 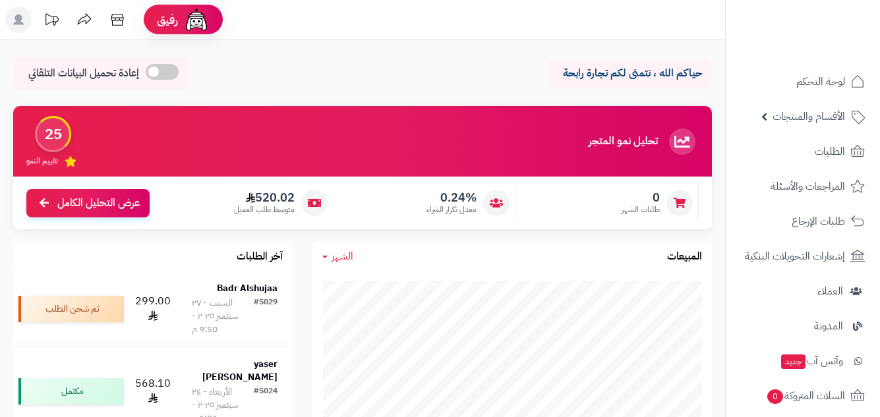 What do you see at coordinates (71, 392) in the screenshot?
I see `div: مكتمل` at bounding box center [71, 392].